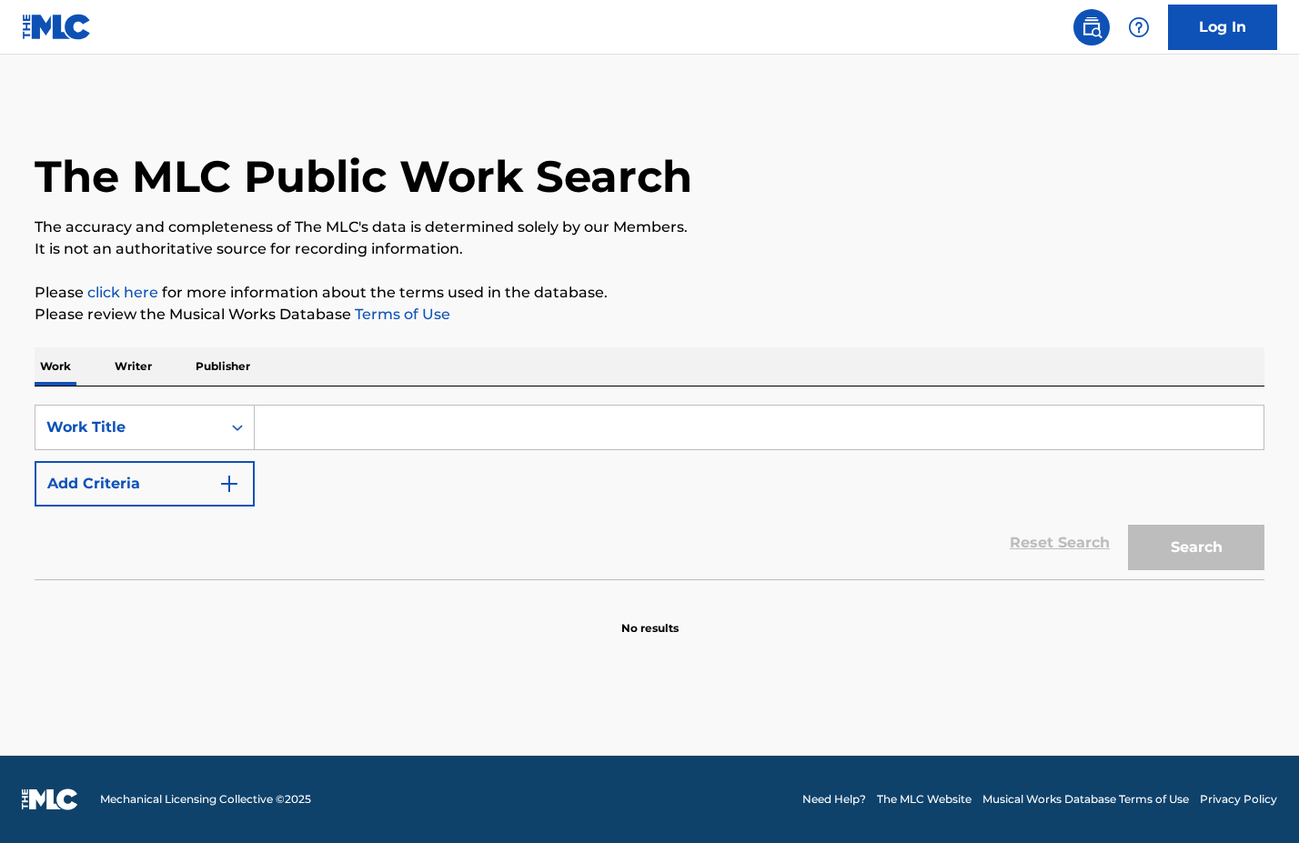 This screenshot has width=1299, height=843. What do you see at coordinates (834, 799) in the screenshot?
I see `a: Need Help?` at bounding box center [834, 799].